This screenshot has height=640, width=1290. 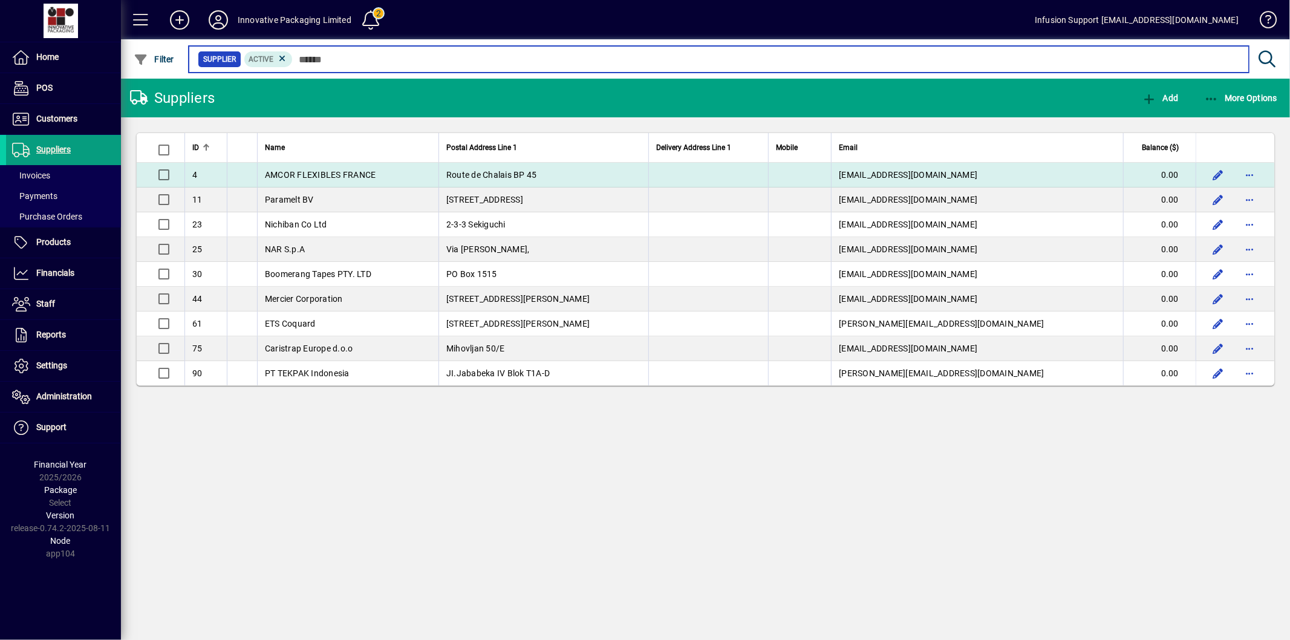 What do you see at coordinates (472, 274) in the screenshot?
I see `span: PO Box 1515` at bounding box center [472, 274].